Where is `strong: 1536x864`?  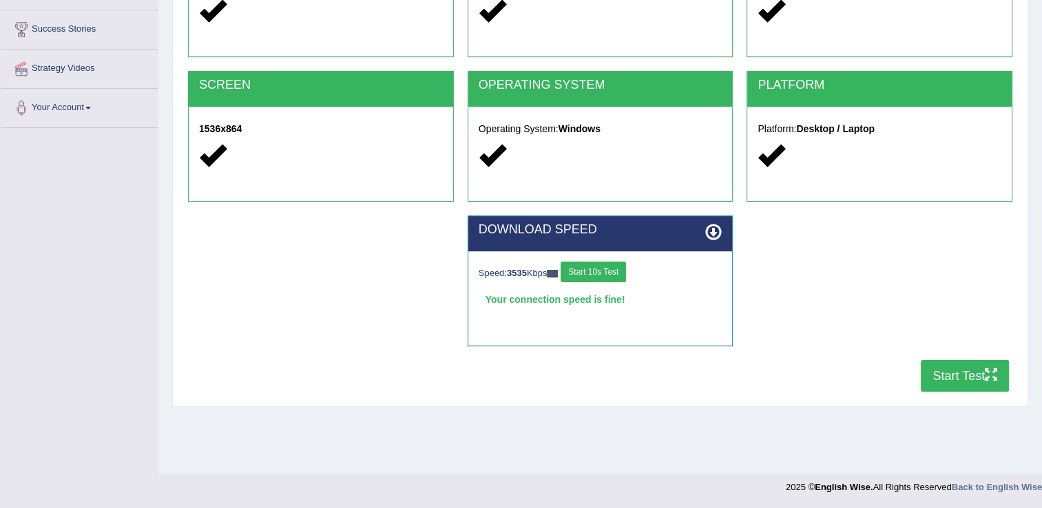
strong: 1536x864 is located at coordinates (220, 129).